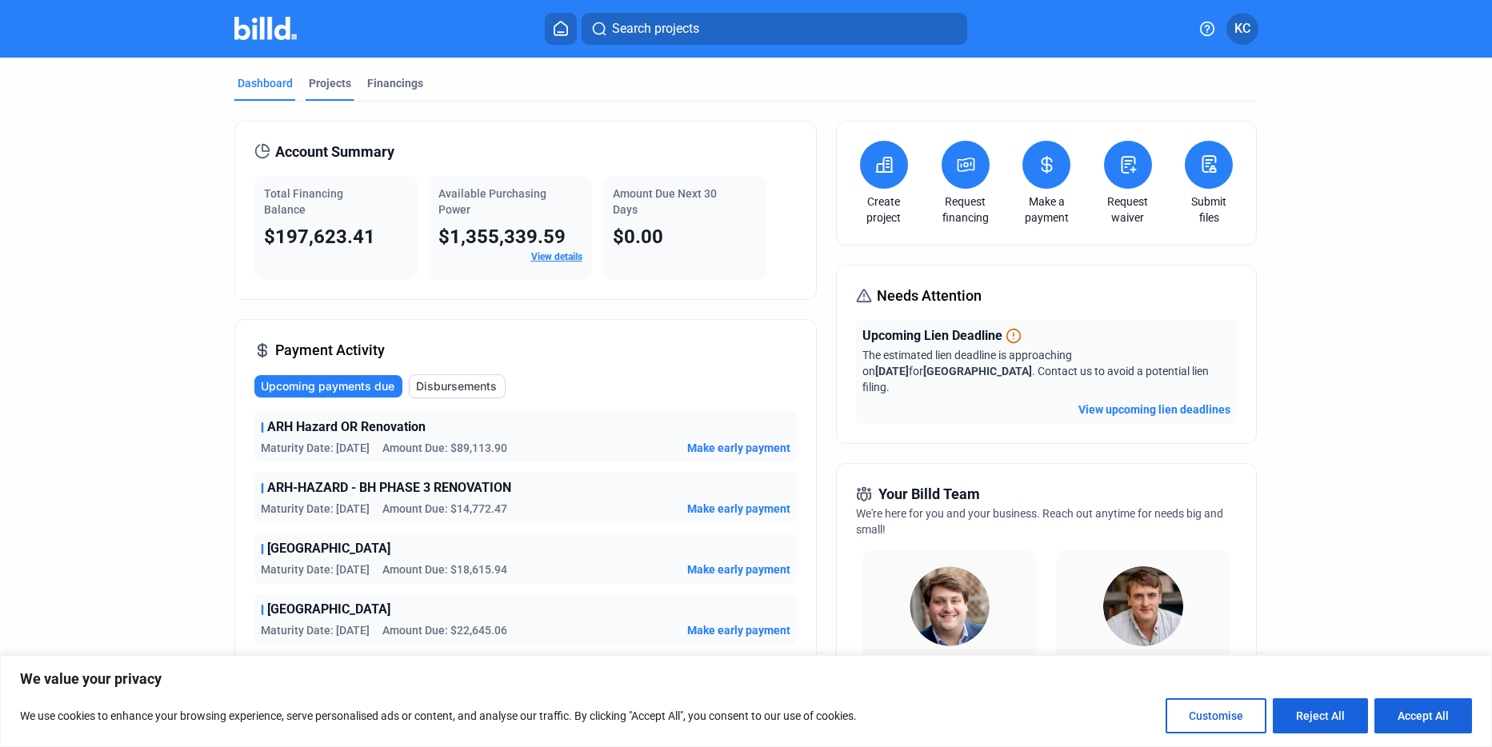 Image resolution: width=1492 pixels, height=747 pixels. What do you see at coordinates (328, 387) in the screenshot?
I see `button: Upcoming payments due` at bounding box center [328, 387].